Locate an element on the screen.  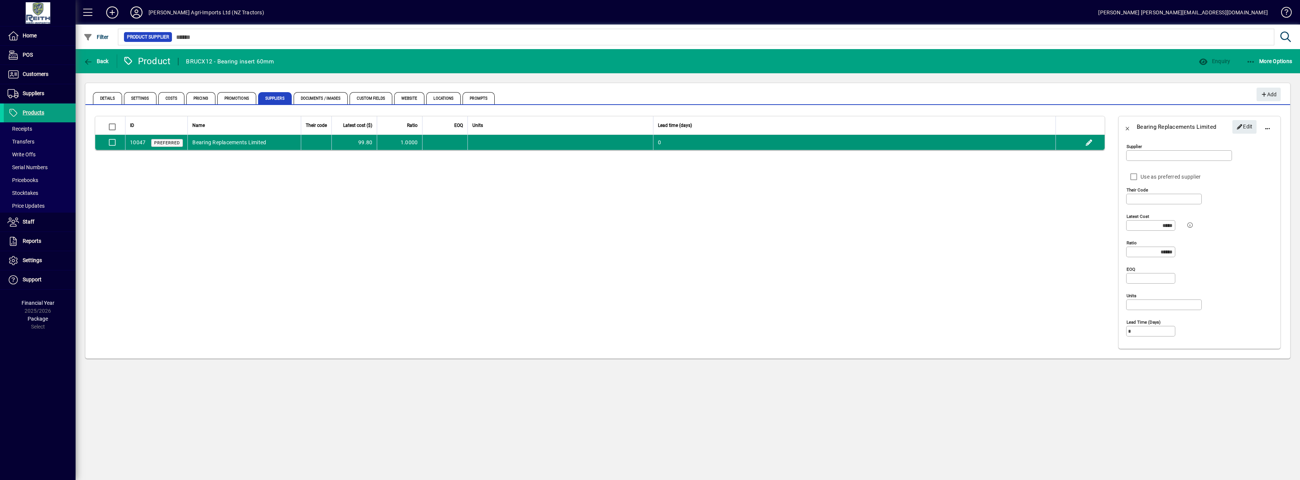
mat-label: Their code is located at coordinates (1137, 190).